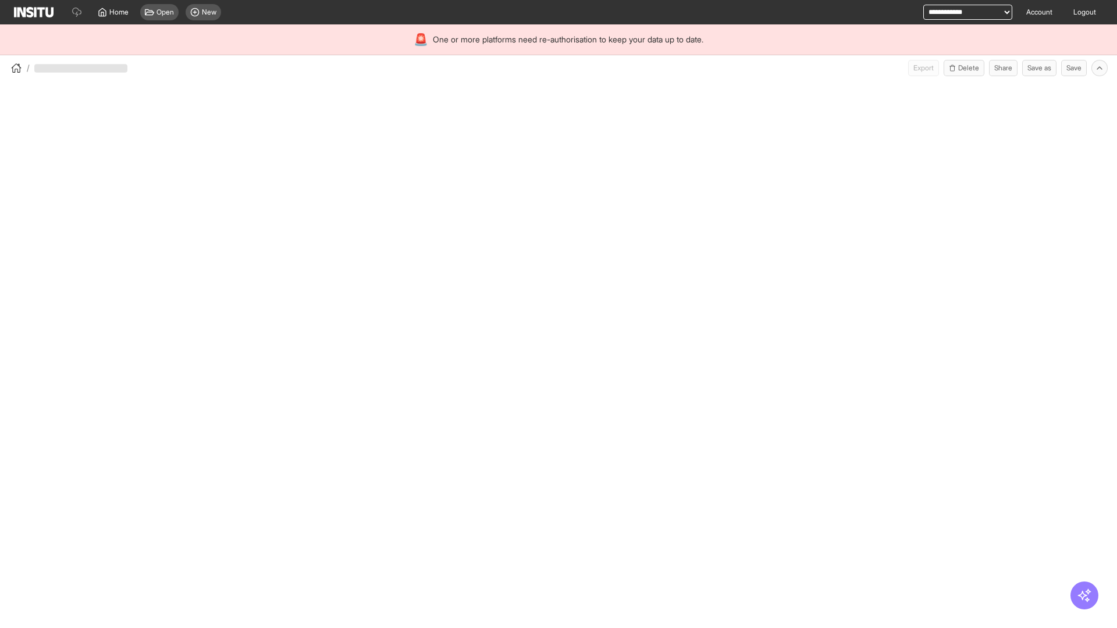  Describe the element at coordinates (119, 12) in the screenshot. I see `span: Home` at that location.